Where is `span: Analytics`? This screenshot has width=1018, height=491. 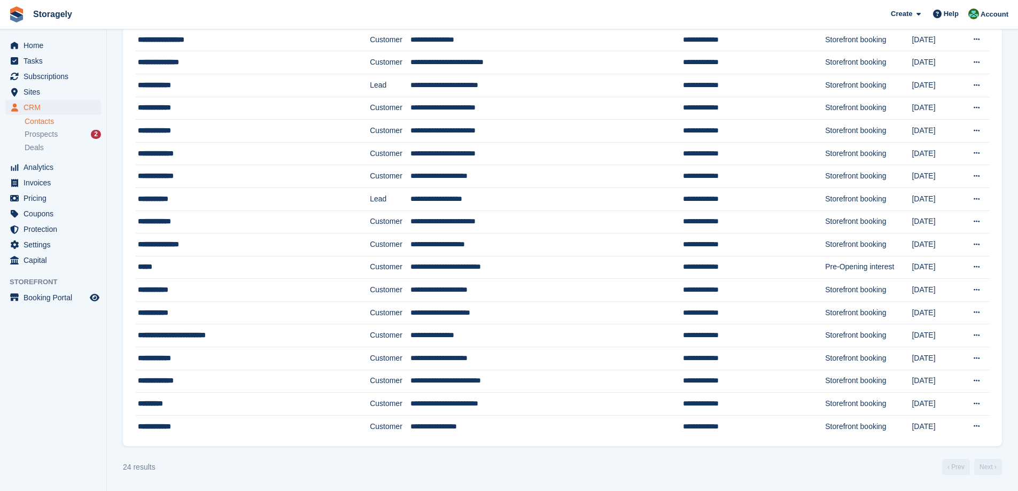 span: Analytics is located at coordinates (56, 167).